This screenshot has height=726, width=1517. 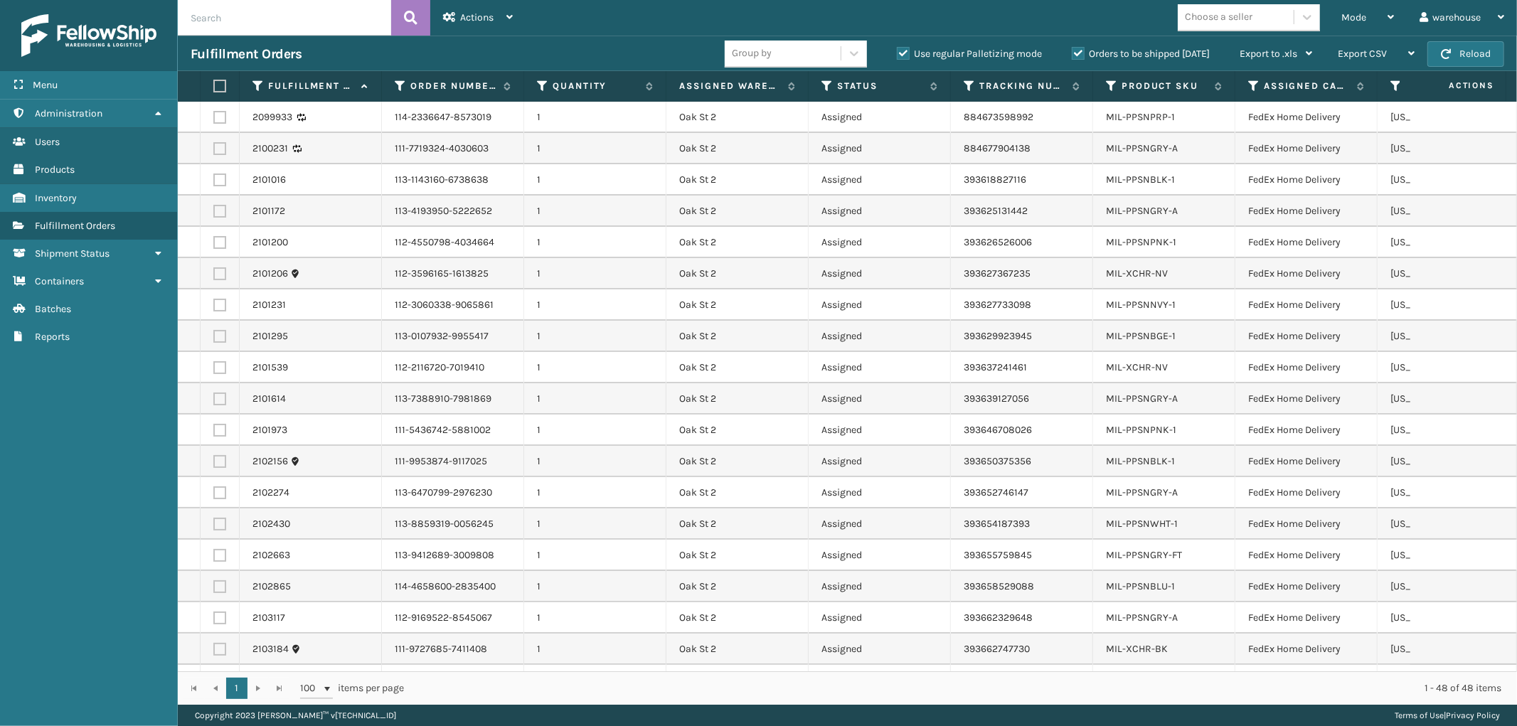 What do you see at coordinates (998, 430) in the screenshot?
I see `a: 393646708026` at bounding box center [998, 430].